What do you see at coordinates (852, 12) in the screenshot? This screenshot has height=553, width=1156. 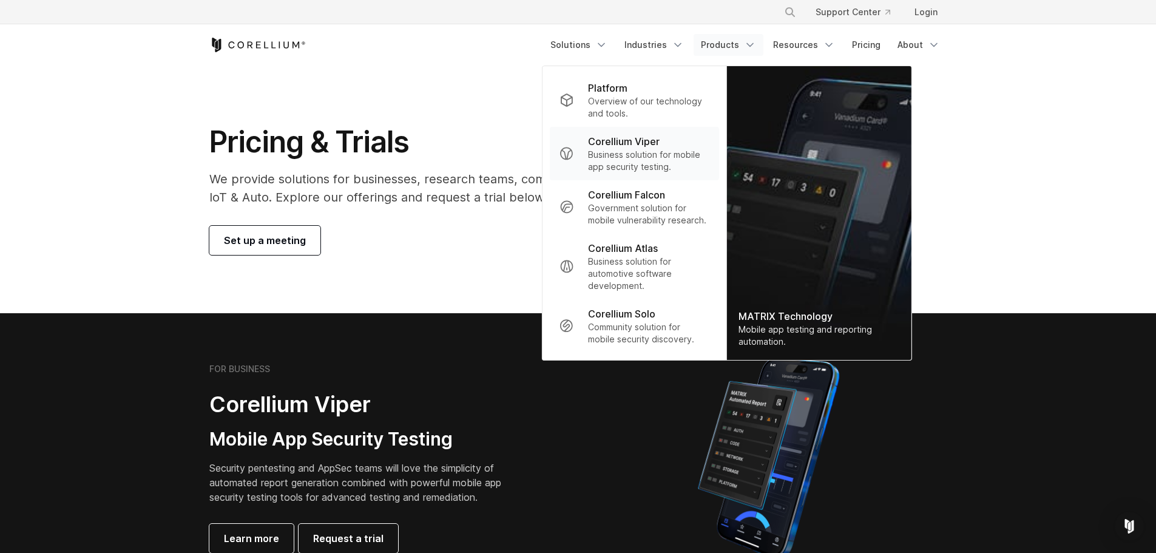 I see `a: Support Center` at bounding box center [852, 12].